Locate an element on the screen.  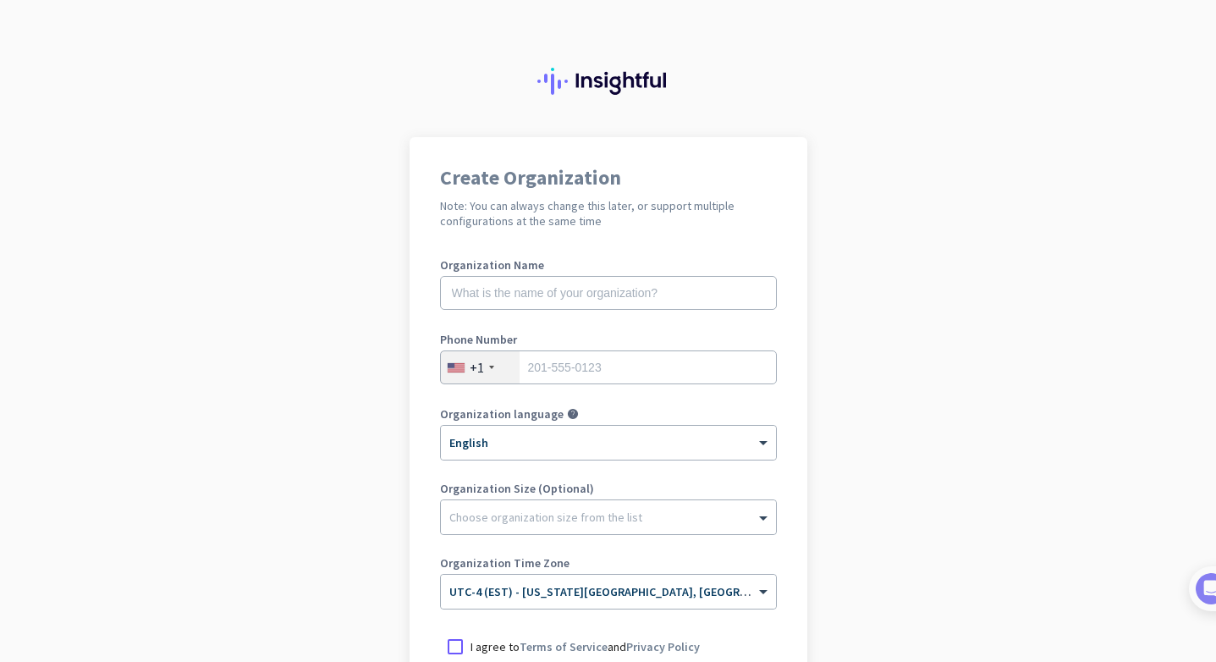
label: Organization Name is located at coordinates (609, 265).